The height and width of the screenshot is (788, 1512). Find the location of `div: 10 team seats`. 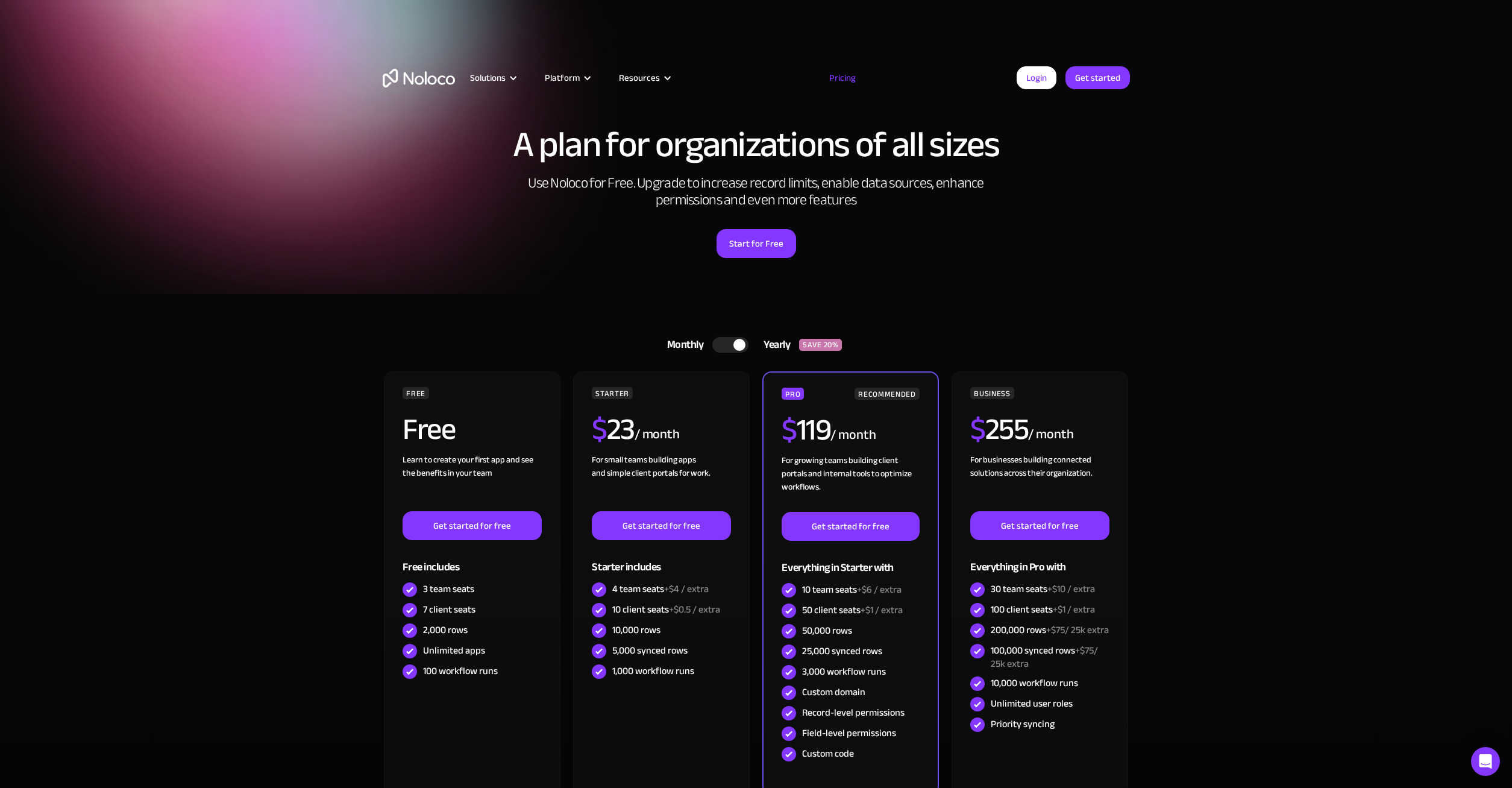

div: 10 team seats is located at coordinates (852, 590).